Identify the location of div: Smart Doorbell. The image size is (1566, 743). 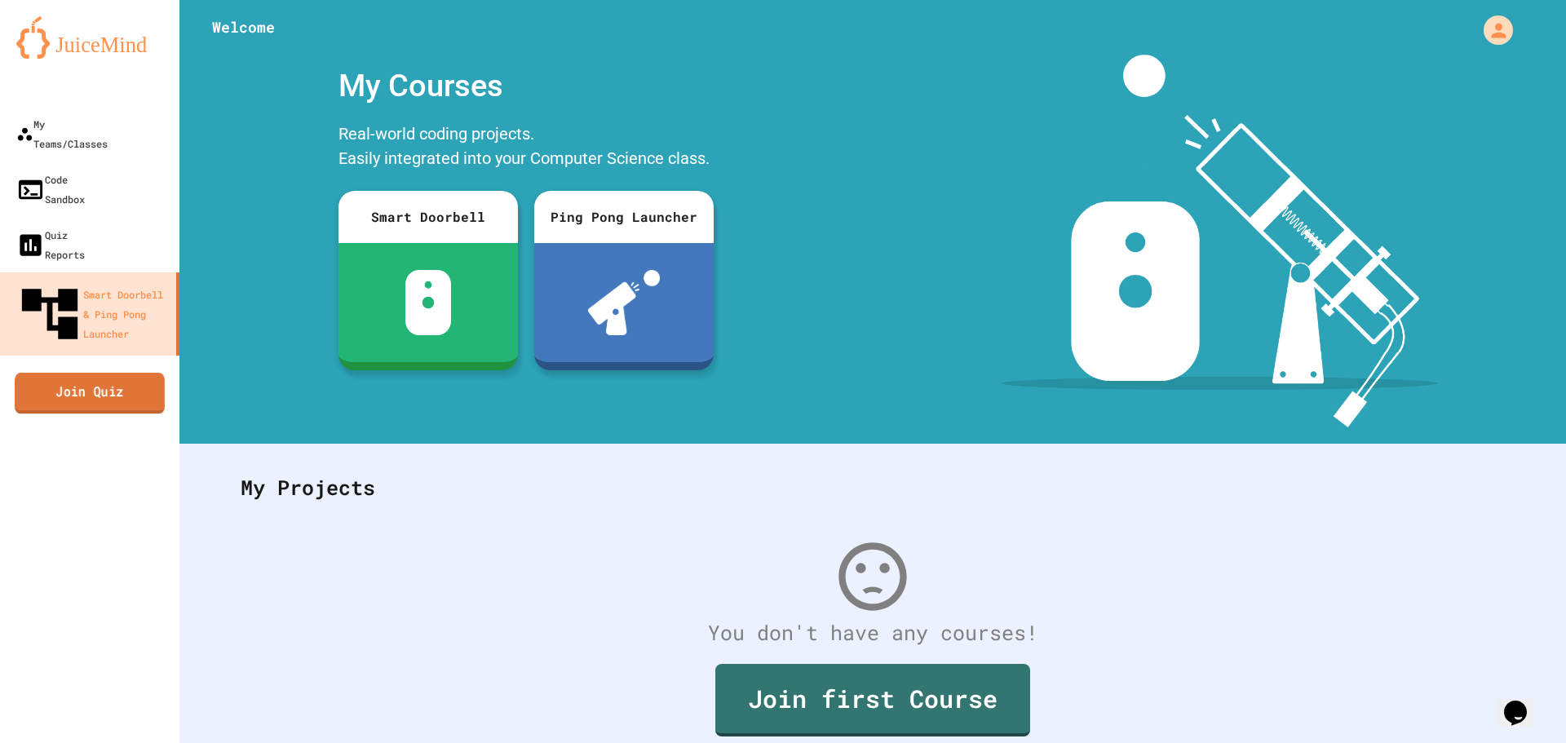
(428, 217).